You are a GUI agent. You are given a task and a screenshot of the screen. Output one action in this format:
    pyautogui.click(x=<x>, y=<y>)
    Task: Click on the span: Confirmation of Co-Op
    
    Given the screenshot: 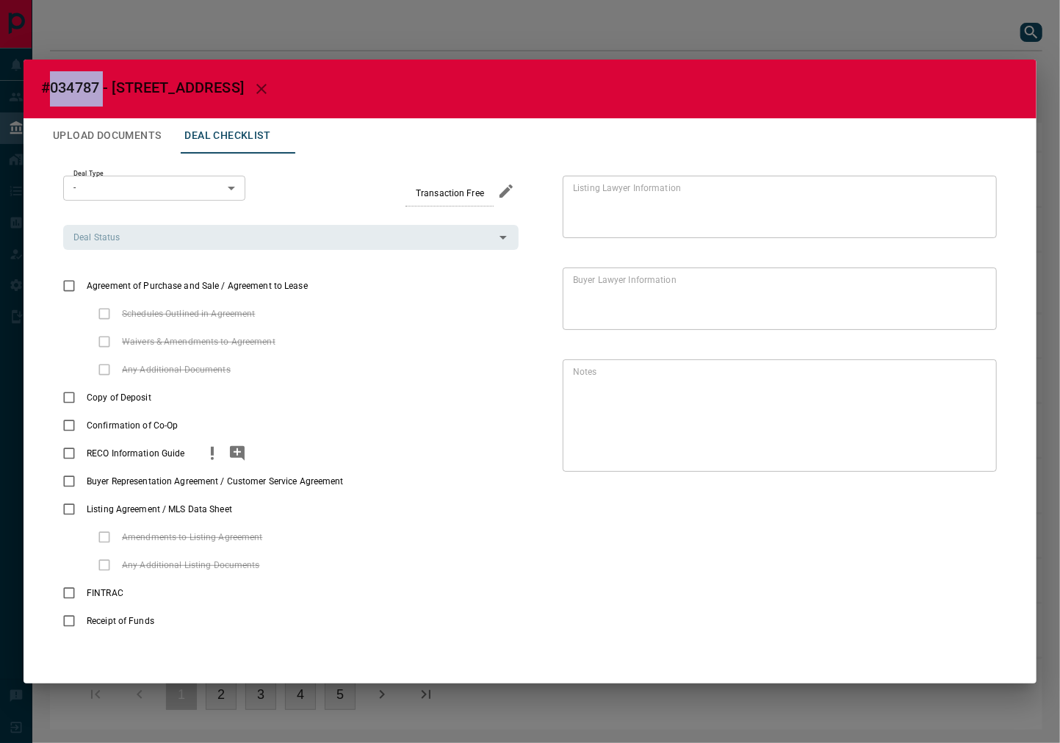 What is the action you would take?
    pyautogui.click(x=132, y=425)
    